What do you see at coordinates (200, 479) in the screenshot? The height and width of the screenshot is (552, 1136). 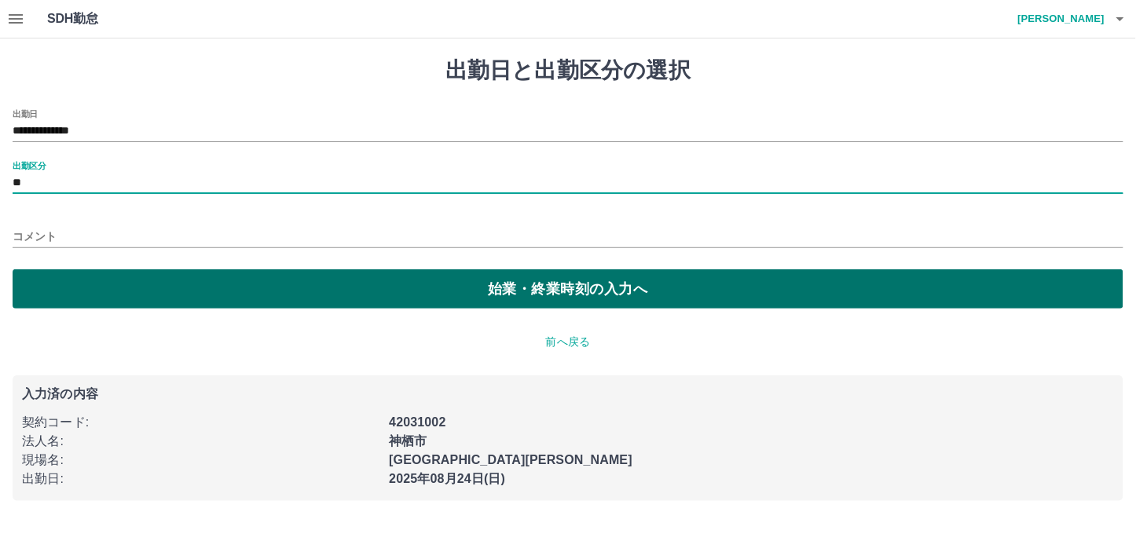 I see `p: 出勤日 :` at bounding box center [200, 479].